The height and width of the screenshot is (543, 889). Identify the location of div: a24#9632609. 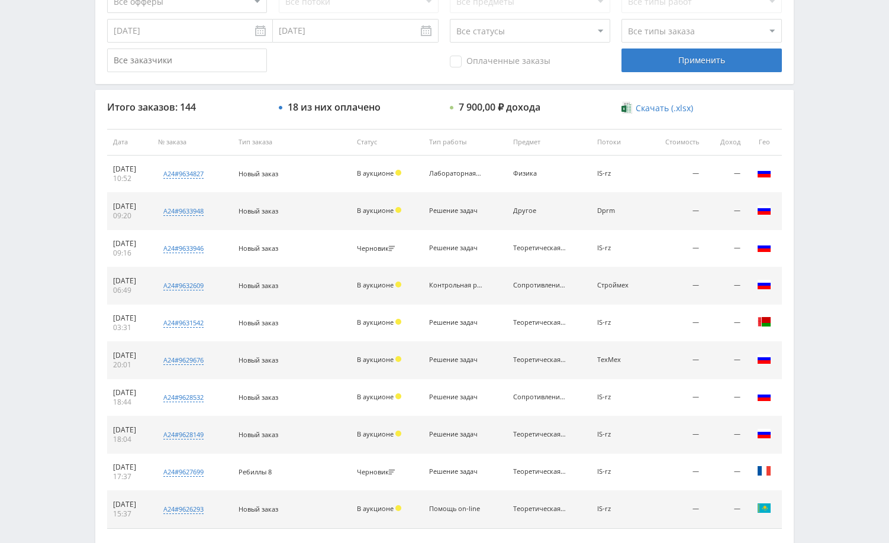
(183, 286).